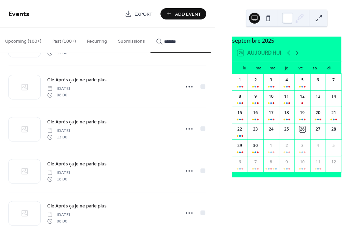 The height and width of the screenshot is (244, 358). What do you see at coordinates (317, 129) in the screenshot?
I see `div: 27` at bounding box center [317, 129].